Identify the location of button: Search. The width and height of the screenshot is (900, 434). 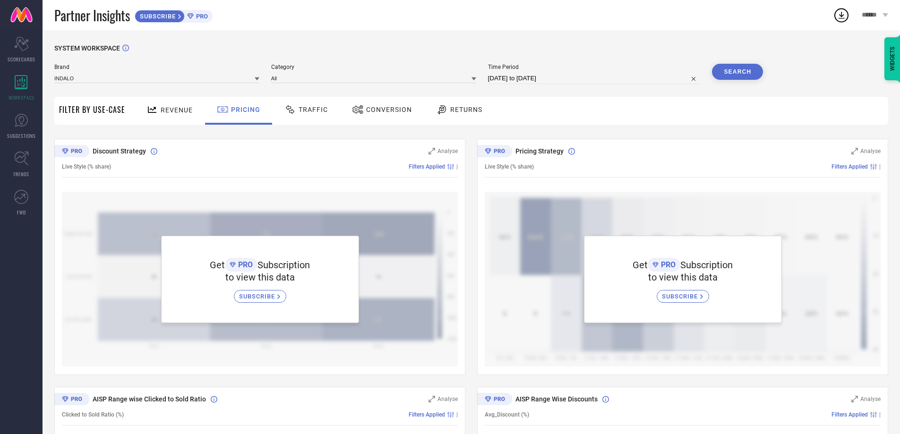
(738, 72).